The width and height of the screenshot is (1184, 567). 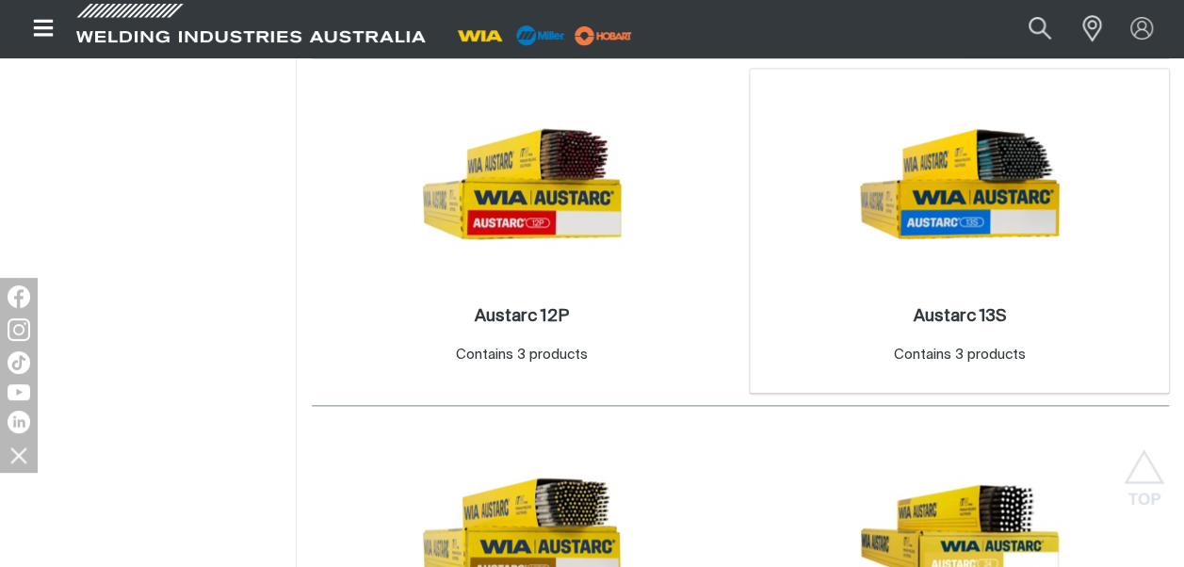 I want to click on img: Austarc 12P, so click(x=522, y=184).